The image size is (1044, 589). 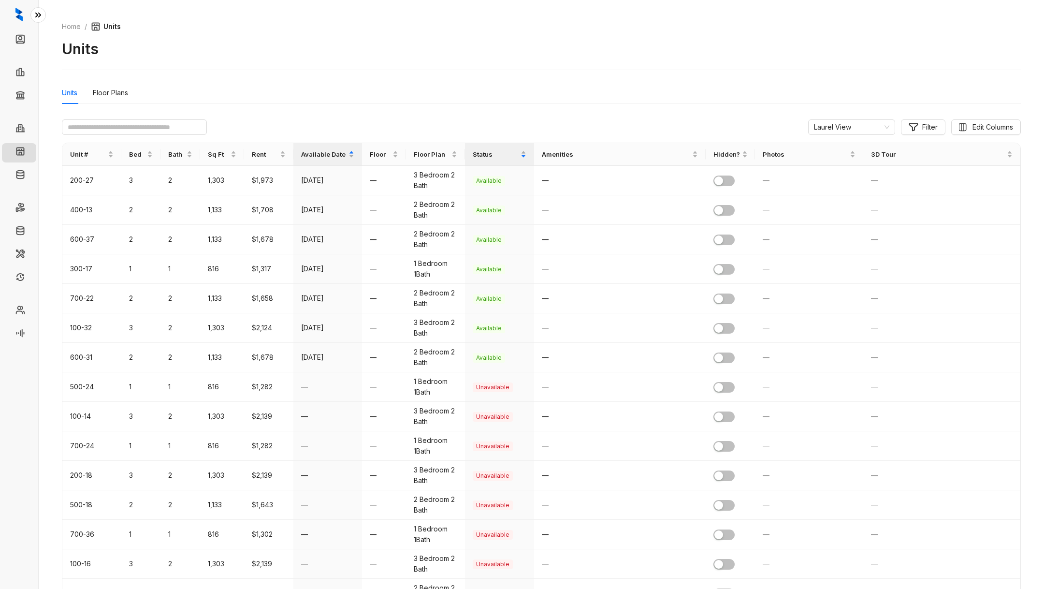 I want to click on th: Sq Ft, so click(x=222, y=154).